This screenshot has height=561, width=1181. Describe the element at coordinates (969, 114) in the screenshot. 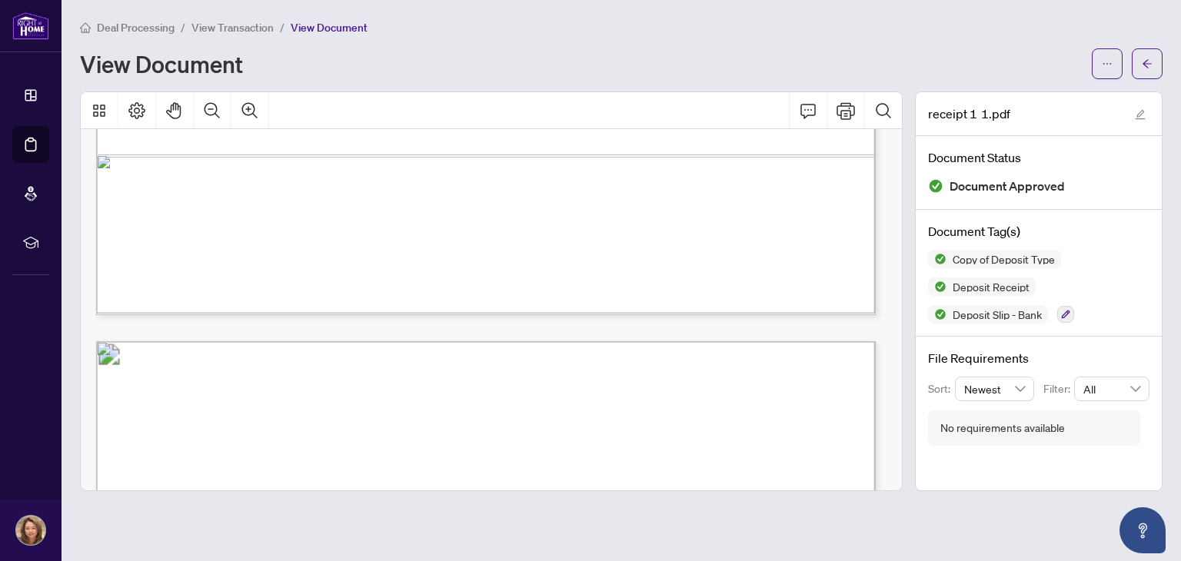

I see `span: receipt 1 1.pdf` at that location.